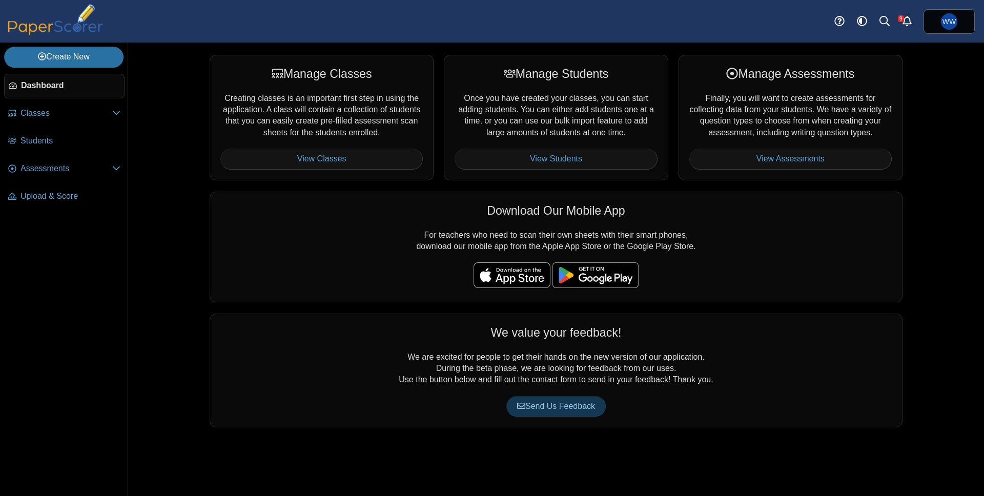 The height and width of the screenshot is (496, 984). I want to click on div: We are excited for people to get their hands on the new version of our application. During the be..., so click(556, 370).